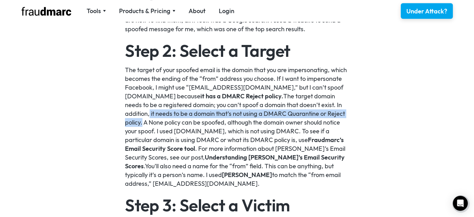 The image size is (474, 217). Describe the element at coordinates (427, 11) in the screenshot. I see `a: Under Attack?` at that location.